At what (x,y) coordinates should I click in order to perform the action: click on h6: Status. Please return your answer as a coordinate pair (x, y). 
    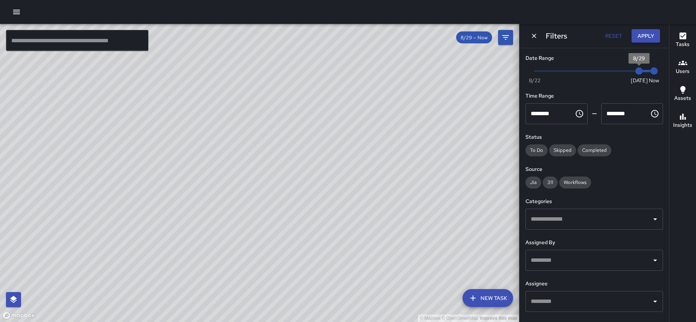
    Looking at the image, I should click on (594, 137).